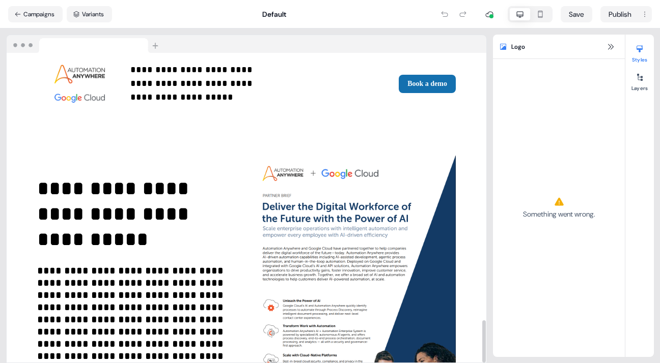 The image size is (660, 363). Describe the element at coordinates (84, 44) in the screenshot. I see `img: Browser topbar` at that location.